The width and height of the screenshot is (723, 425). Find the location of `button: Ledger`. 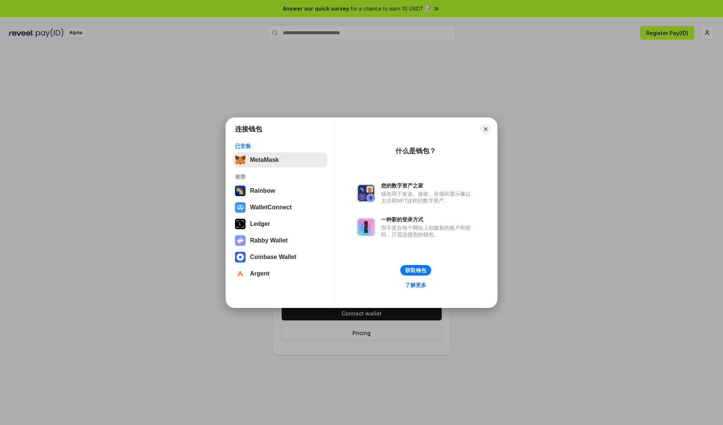

button: Ledger is located at coordinates (280, 224).